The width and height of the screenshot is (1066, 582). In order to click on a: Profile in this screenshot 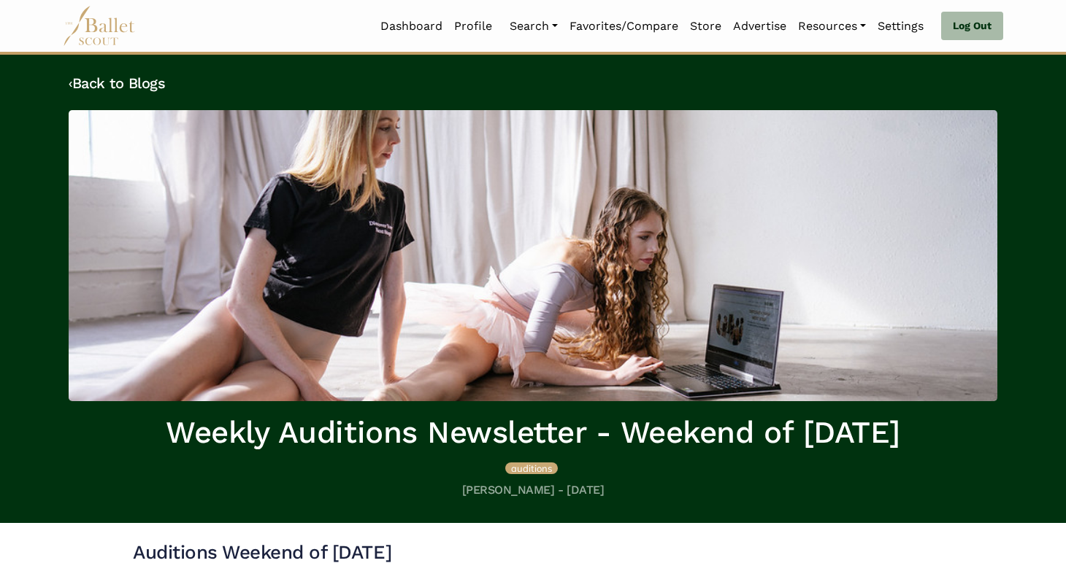, I will do `click(473, 26)`.